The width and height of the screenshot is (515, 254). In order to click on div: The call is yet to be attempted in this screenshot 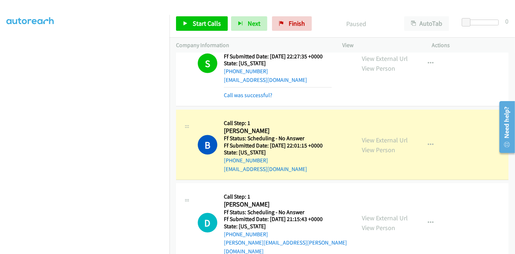, I will do `click(208, 223)`.